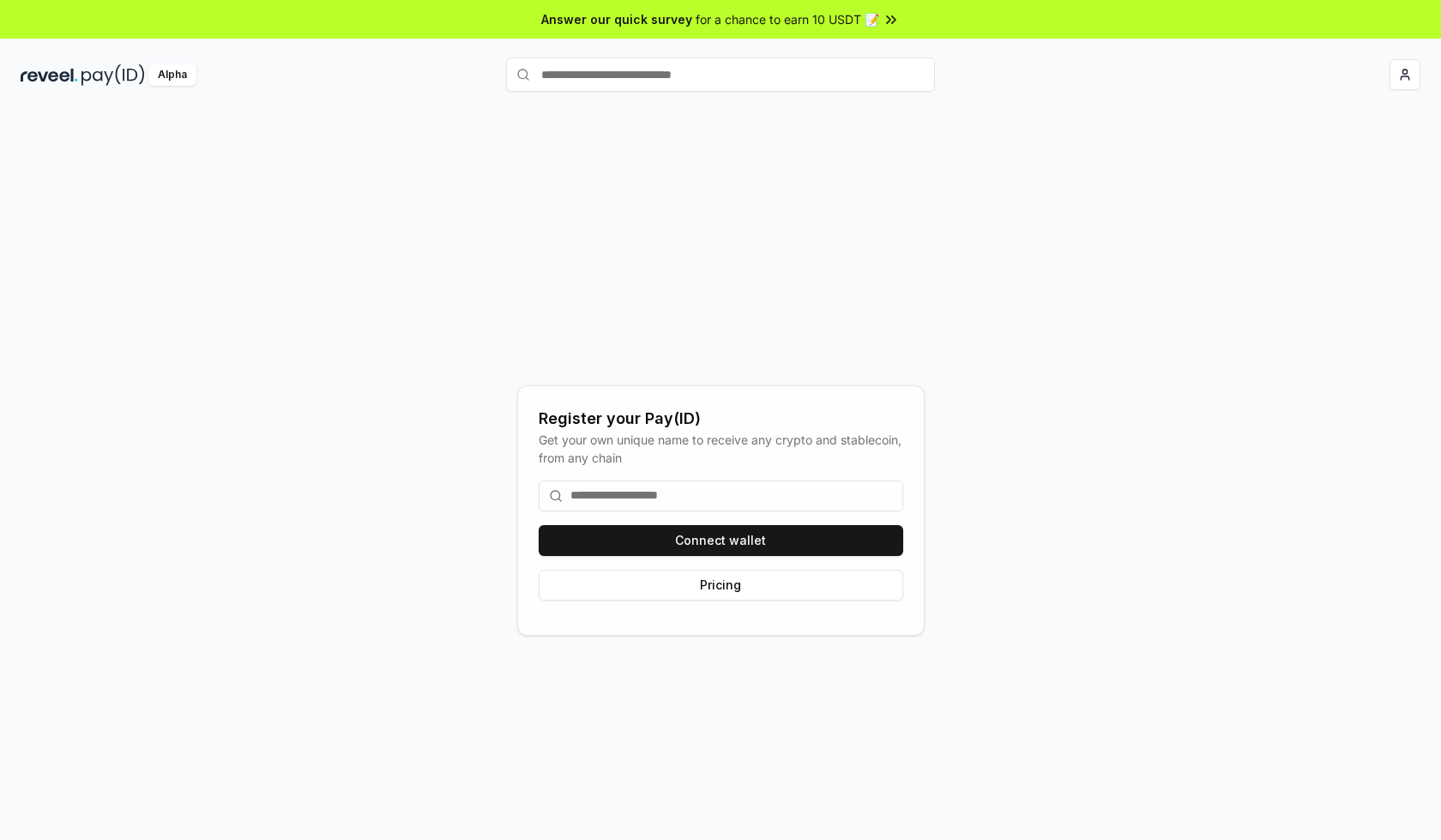  Describe the element at coordinates (113, 75) in the screenshot. I see `img: pay_id` at that location.